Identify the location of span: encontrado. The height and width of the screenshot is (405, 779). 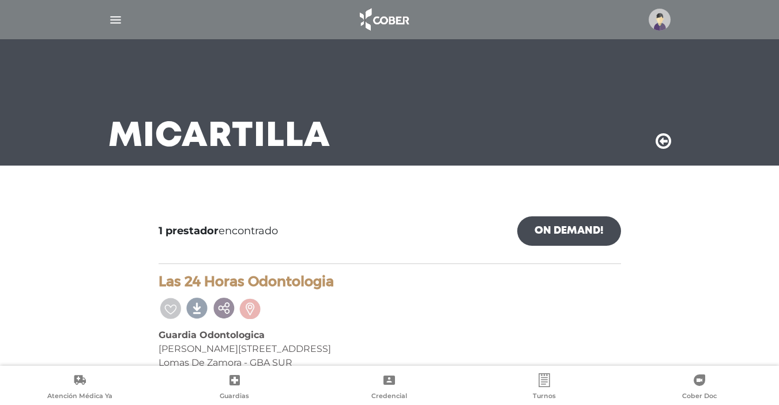
(218, 231).